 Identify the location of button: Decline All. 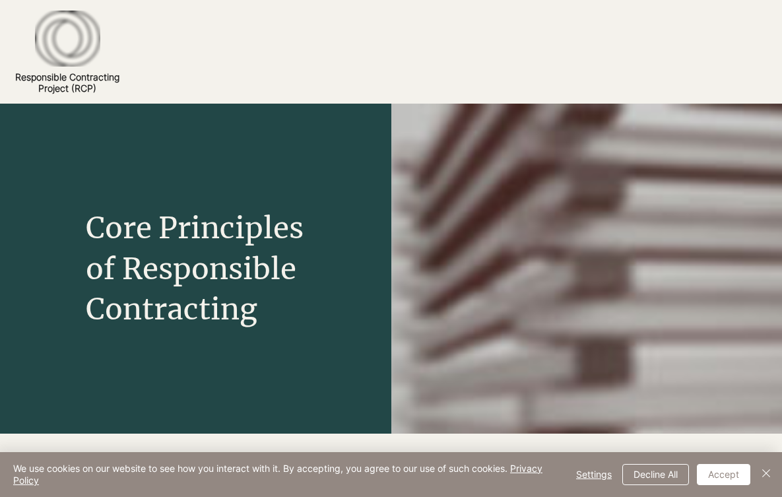
(656, 475).